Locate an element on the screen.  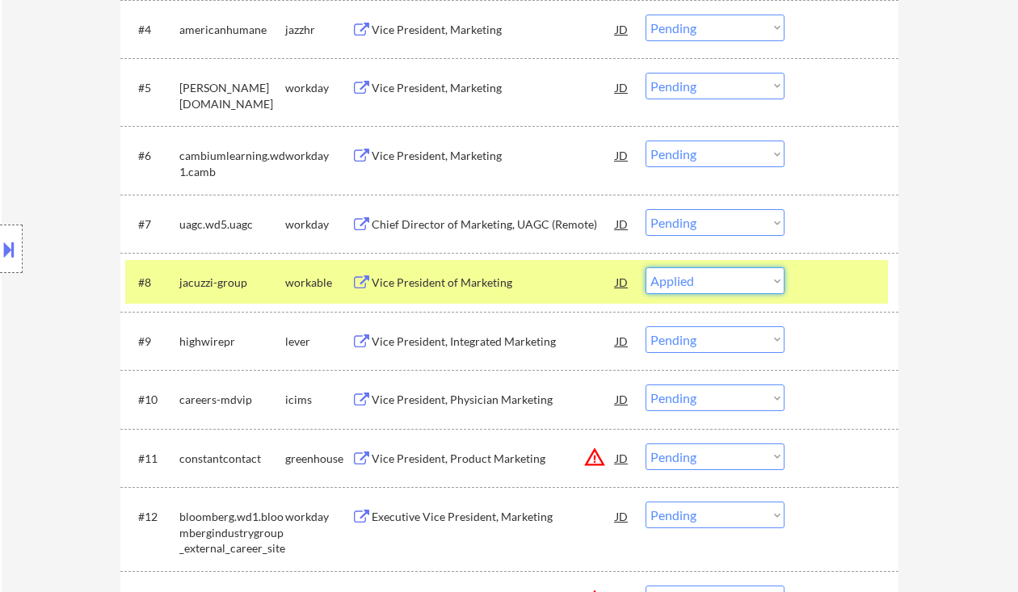
button: warning_amber is located at coordinates (595, 457).